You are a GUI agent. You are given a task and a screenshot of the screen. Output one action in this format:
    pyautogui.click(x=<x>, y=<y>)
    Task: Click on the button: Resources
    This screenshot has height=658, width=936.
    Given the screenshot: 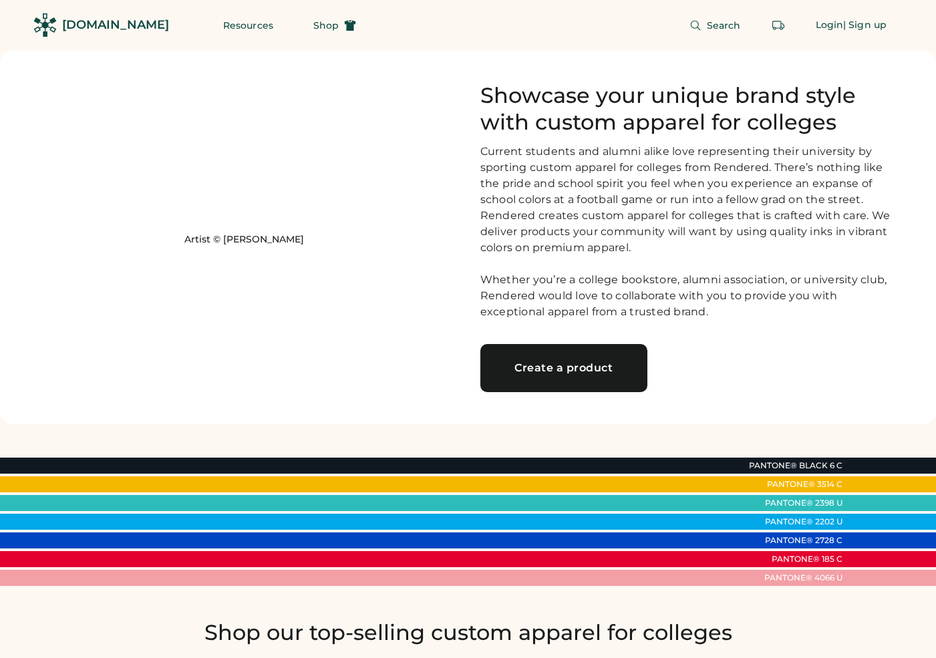 What is the action you would take?
    pyautogui.click(x=248, y=25)
    